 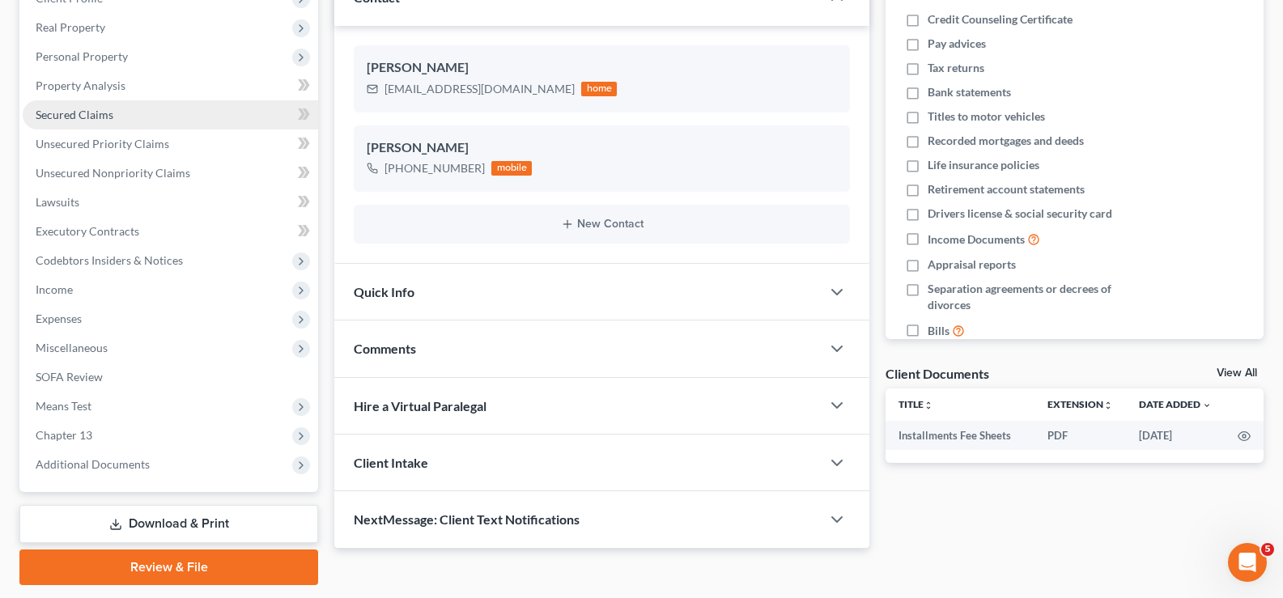 I want to click on a: Extensionunfold_more, so click(x=1080, y=404).